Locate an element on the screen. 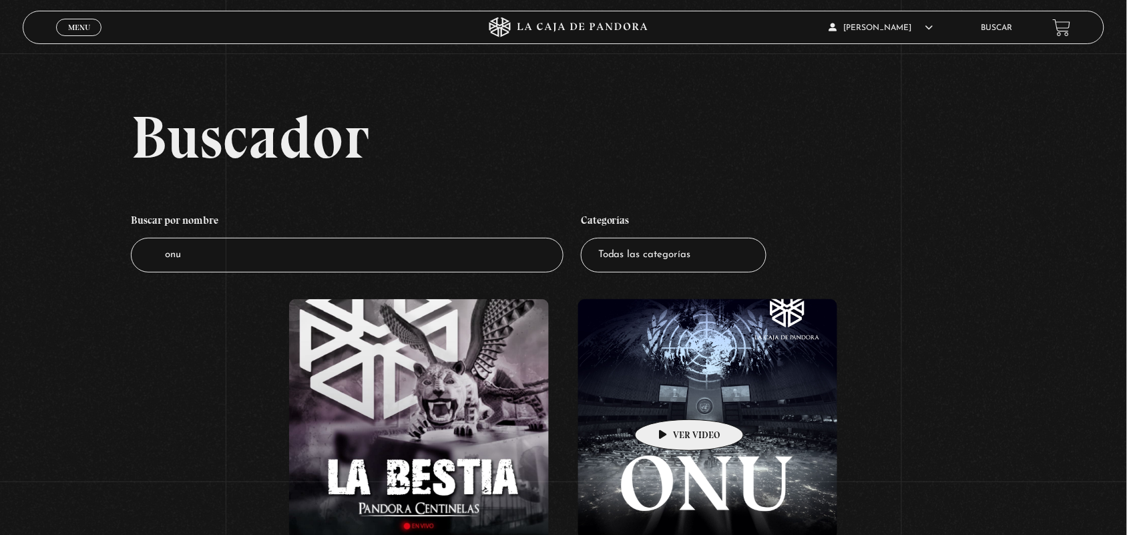  h4: Buscar por nombre is located at coordinates (347, 222).